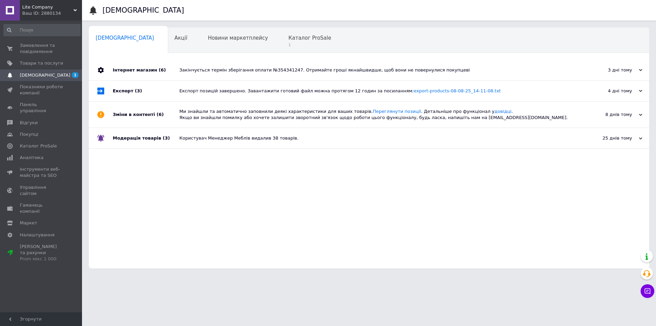 The width and height of the screenshot is (656, 326). Describe the element at coordinates (608, 70) in the screenshot. I see `div: 3 дні тому` at that location.